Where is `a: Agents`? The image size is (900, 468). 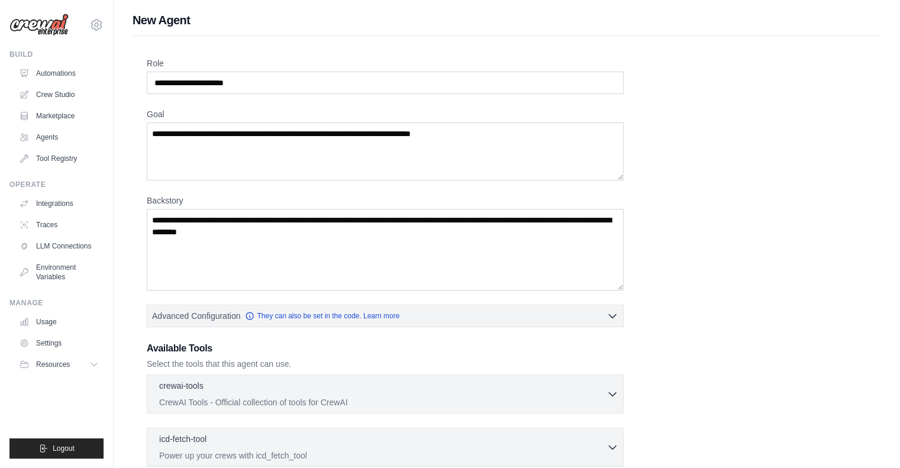 a: Agents is located at coordinates (59, 137).